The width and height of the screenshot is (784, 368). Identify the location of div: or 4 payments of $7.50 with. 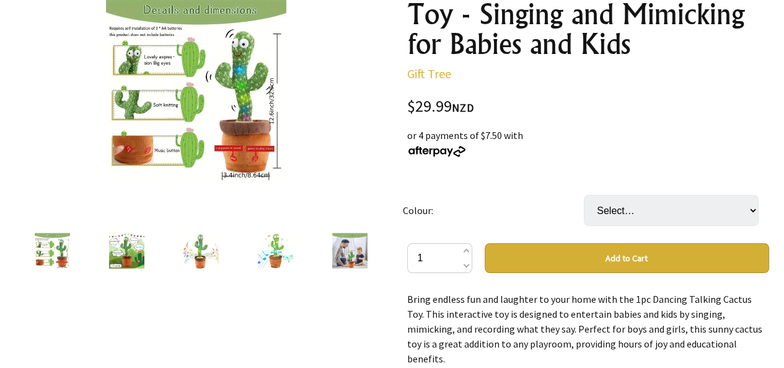
(588, 143).